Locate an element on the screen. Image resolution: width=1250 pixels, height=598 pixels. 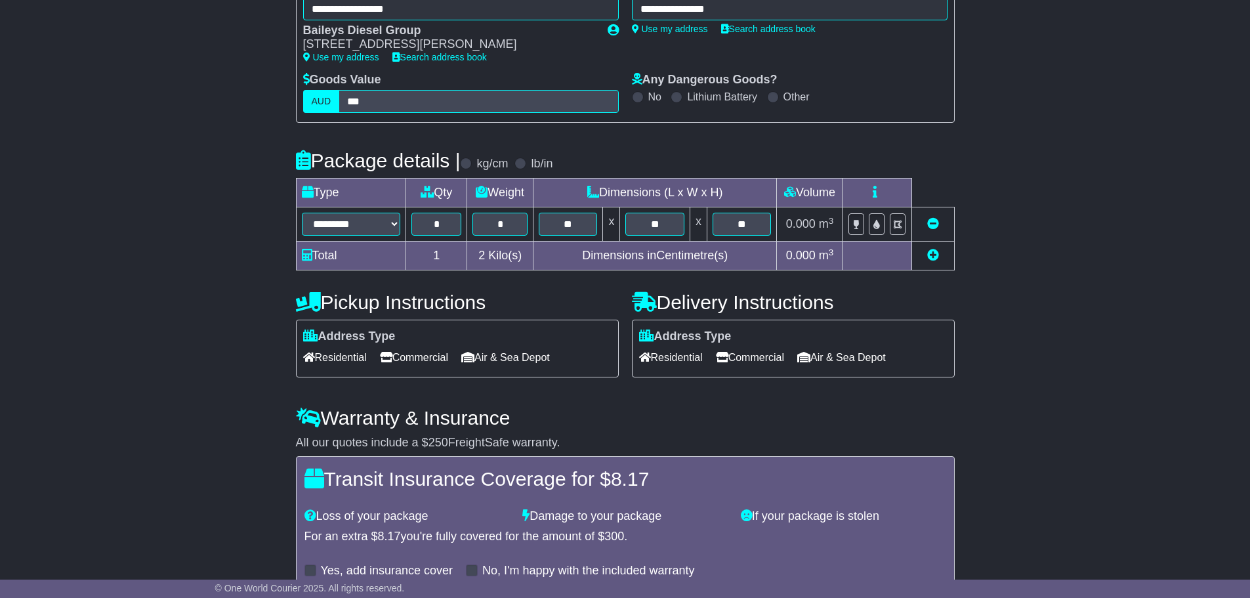
span: 2 is located at coordinates (482, 255).